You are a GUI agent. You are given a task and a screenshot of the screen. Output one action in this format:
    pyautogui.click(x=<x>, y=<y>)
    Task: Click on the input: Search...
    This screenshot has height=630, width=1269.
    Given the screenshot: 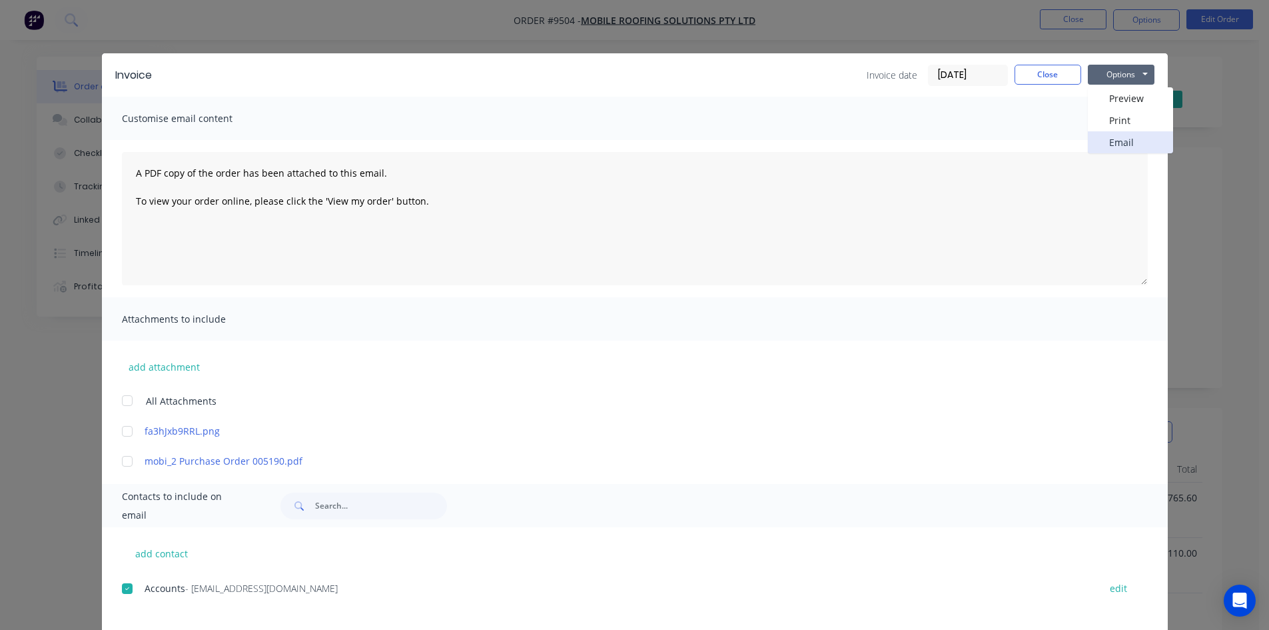 What is the action you would take?
    pyautogui.click(x=381, y=506)
    